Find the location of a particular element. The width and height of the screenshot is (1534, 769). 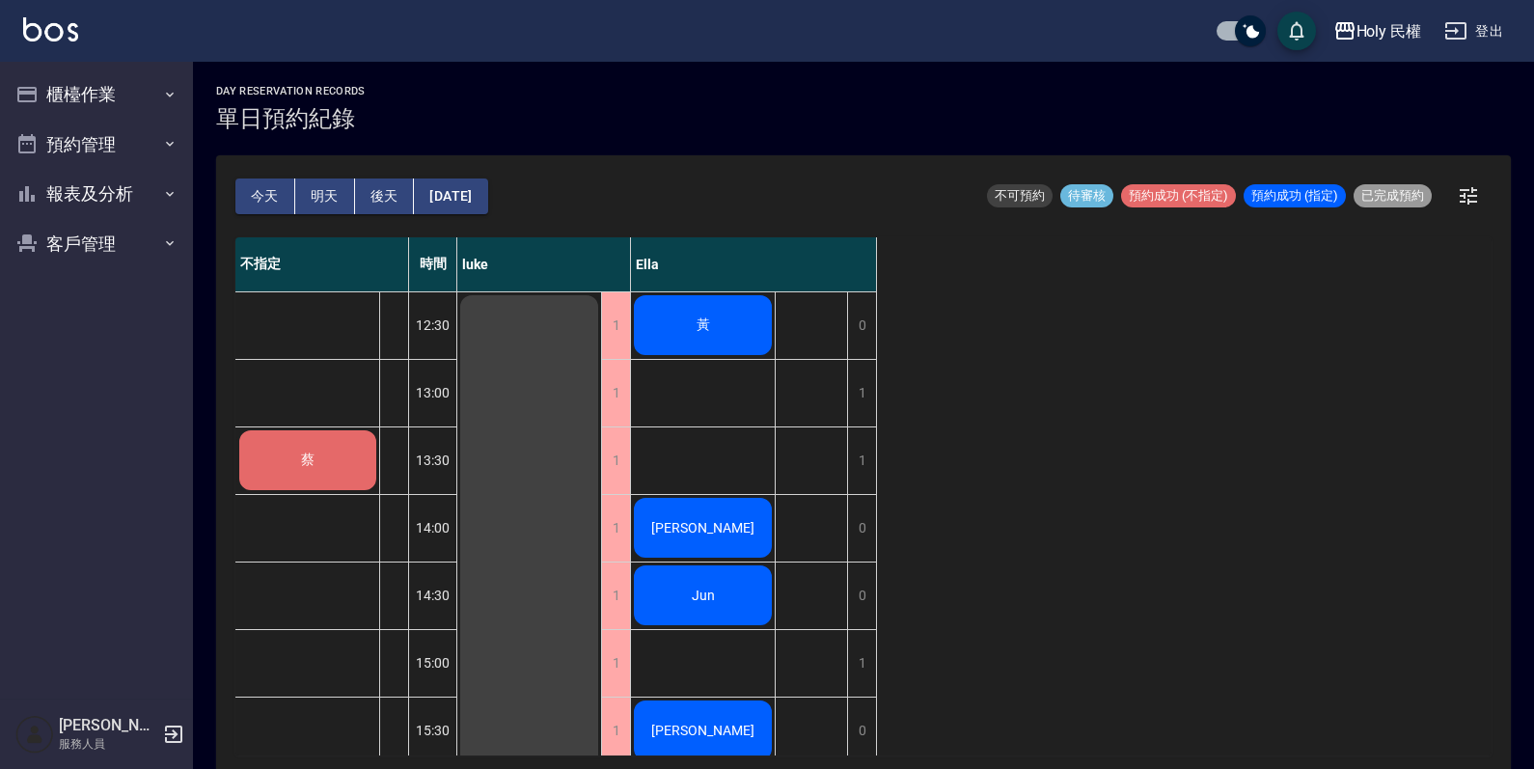

button: 登出 is located at coordinates (1473, 31).